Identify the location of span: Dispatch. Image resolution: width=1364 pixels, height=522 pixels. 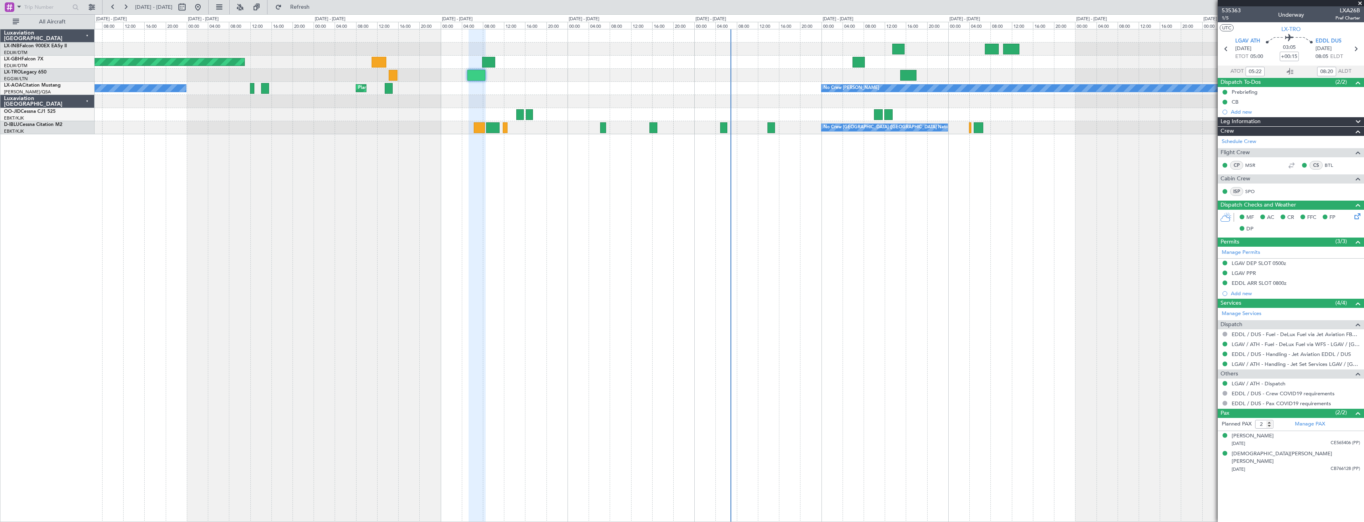
(1231, 325).